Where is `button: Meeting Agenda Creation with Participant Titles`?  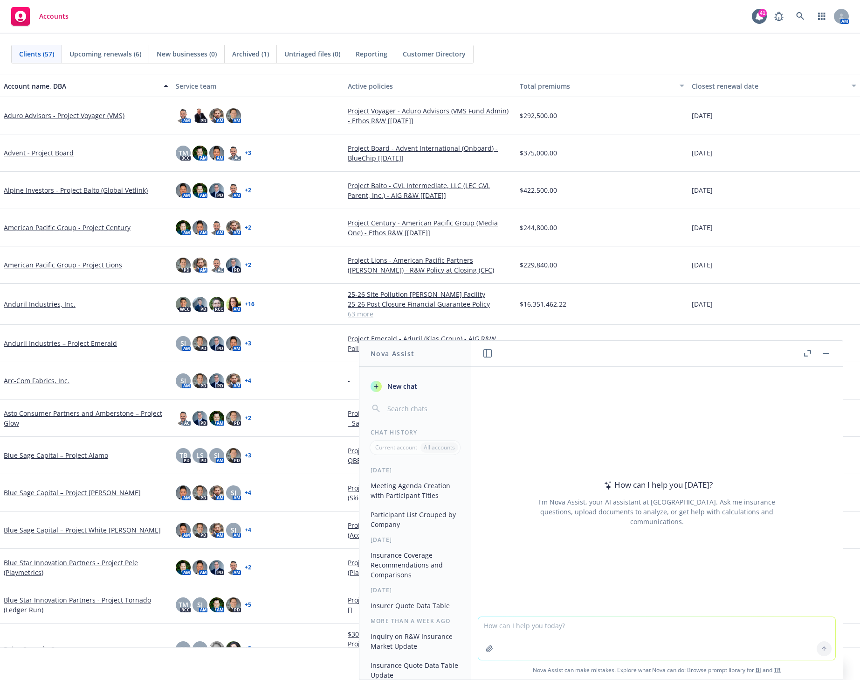
button: Meeting Agenda Creation with Participant Titles is located at coordinates (415, 490).